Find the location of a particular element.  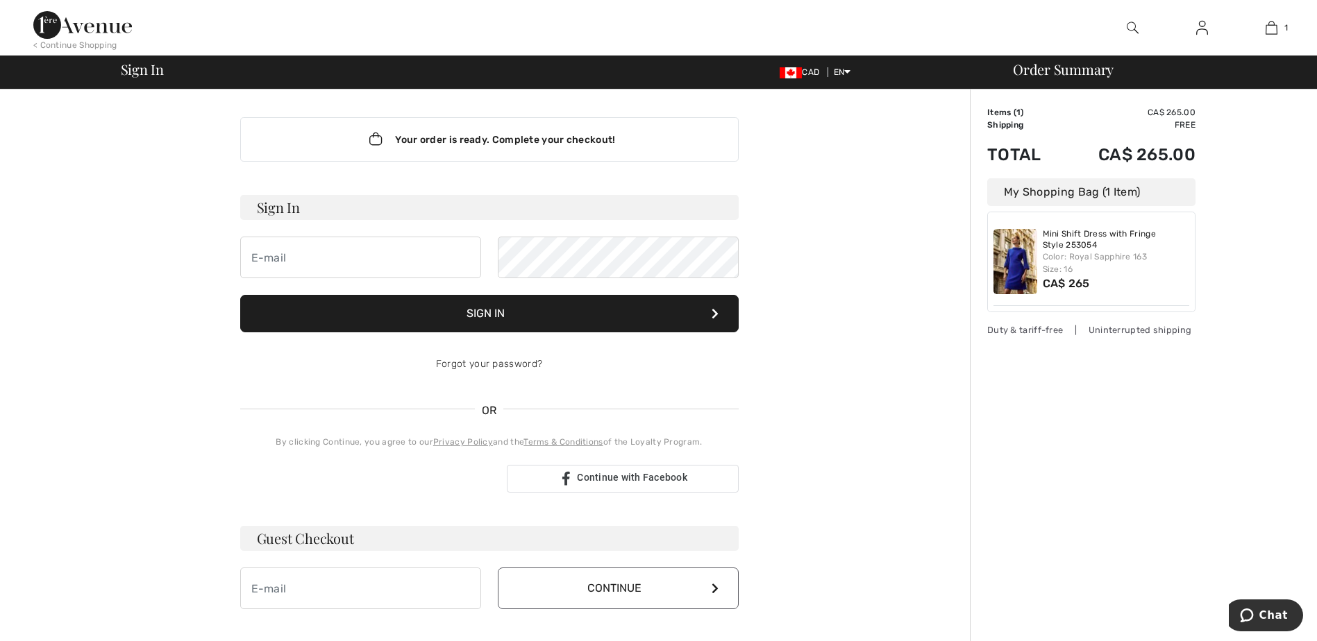

img: 1ère Avenue is located at coordinates (83, 25).